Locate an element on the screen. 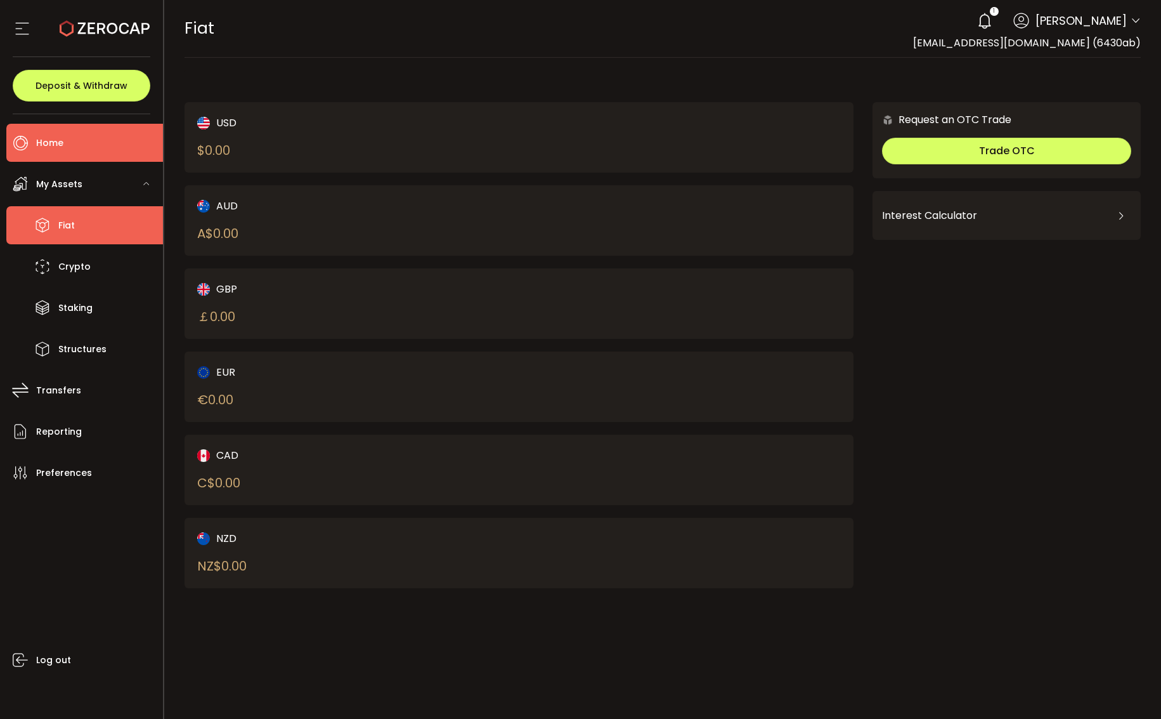 Image resolution: width=1161 pixels, height=719 pixels. span: My Assets is located at coordinates (59, 184).